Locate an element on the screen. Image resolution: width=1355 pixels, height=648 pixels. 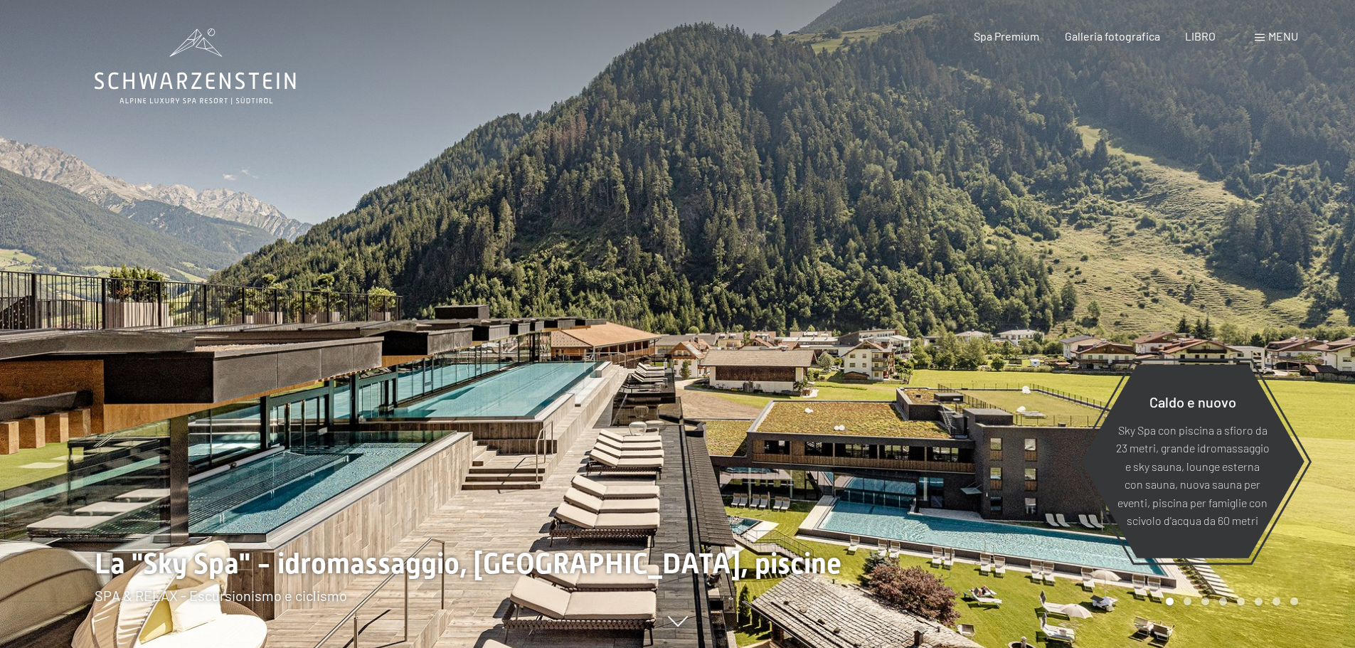
div: Paginazione carosello is located at coordinates (1229, 601).